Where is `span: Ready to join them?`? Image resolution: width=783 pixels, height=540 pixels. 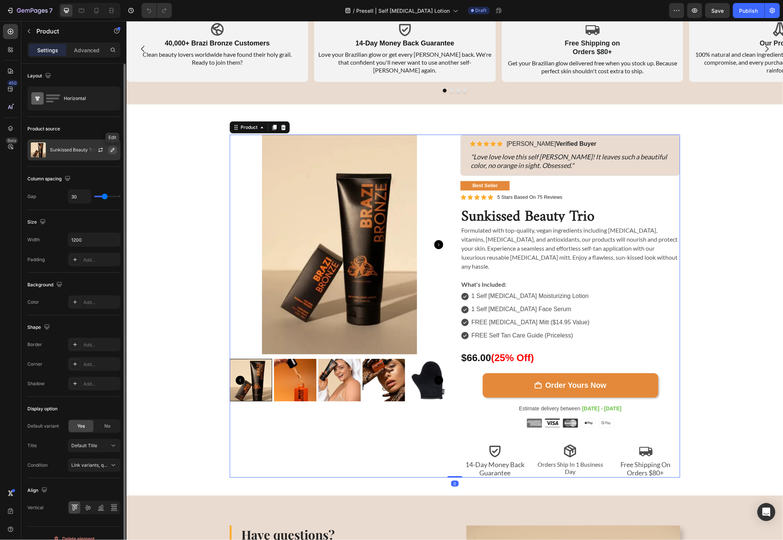 span: Ready to join them? is located at coordinates (90, 41).